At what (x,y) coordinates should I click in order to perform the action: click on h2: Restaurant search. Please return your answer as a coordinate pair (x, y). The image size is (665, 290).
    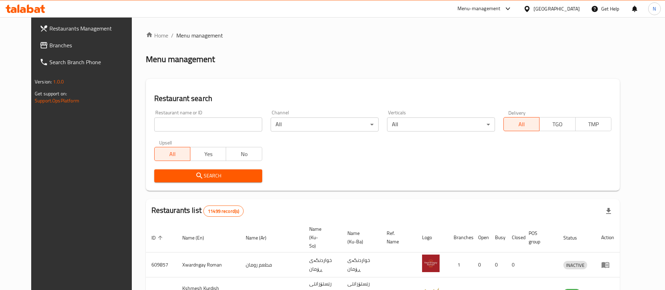
    Looking at the image, I should click on (383, 99).